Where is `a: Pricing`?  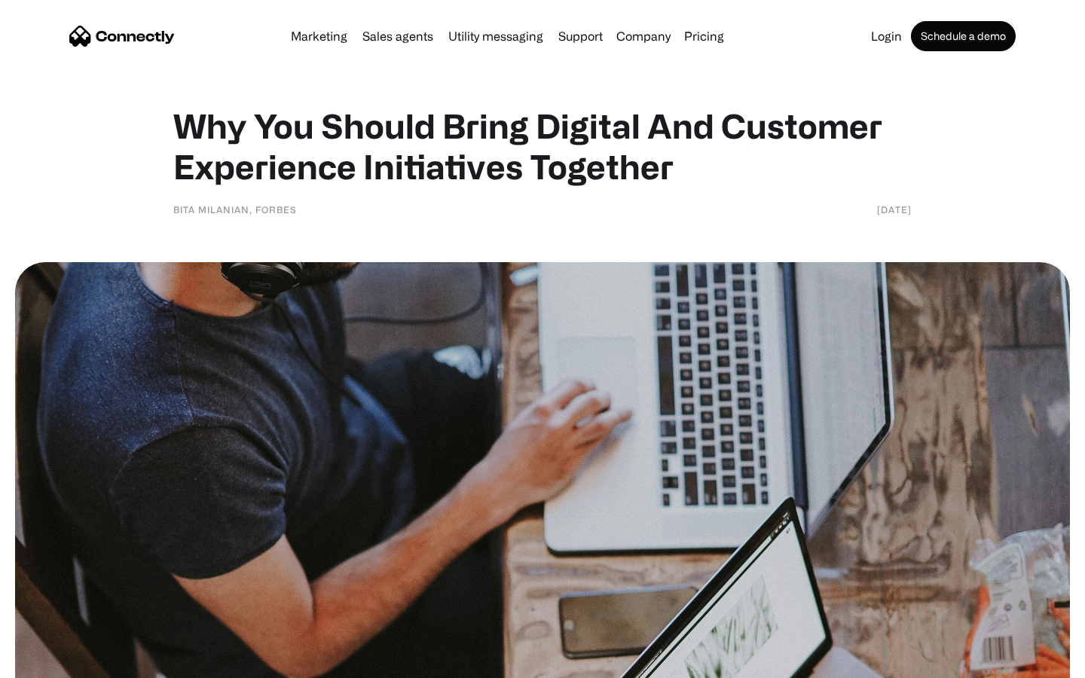
a: Pricing is located at coordinates (704, 36).